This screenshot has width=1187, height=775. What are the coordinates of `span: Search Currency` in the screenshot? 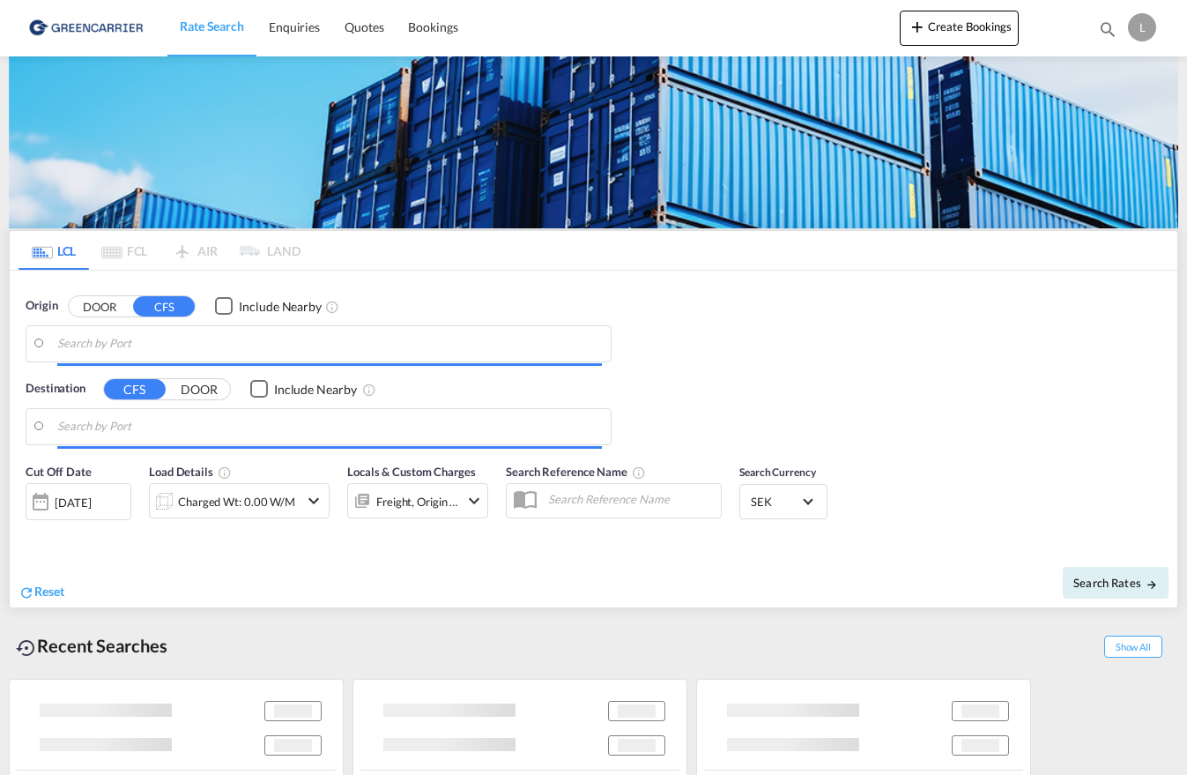 It's located at (777, 471).